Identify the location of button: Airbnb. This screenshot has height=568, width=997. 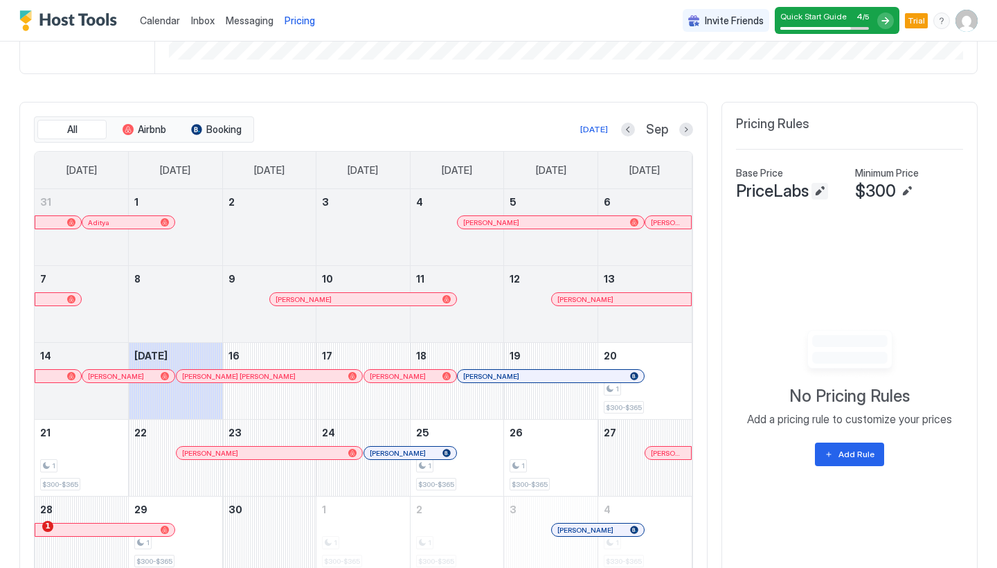
(144, 130).